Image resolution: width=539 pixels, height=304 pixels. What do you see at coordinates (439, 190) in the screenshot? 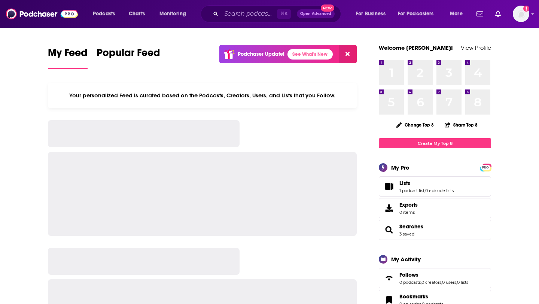
I see `a: 0 episode lists` at bounding box center [439, 190].